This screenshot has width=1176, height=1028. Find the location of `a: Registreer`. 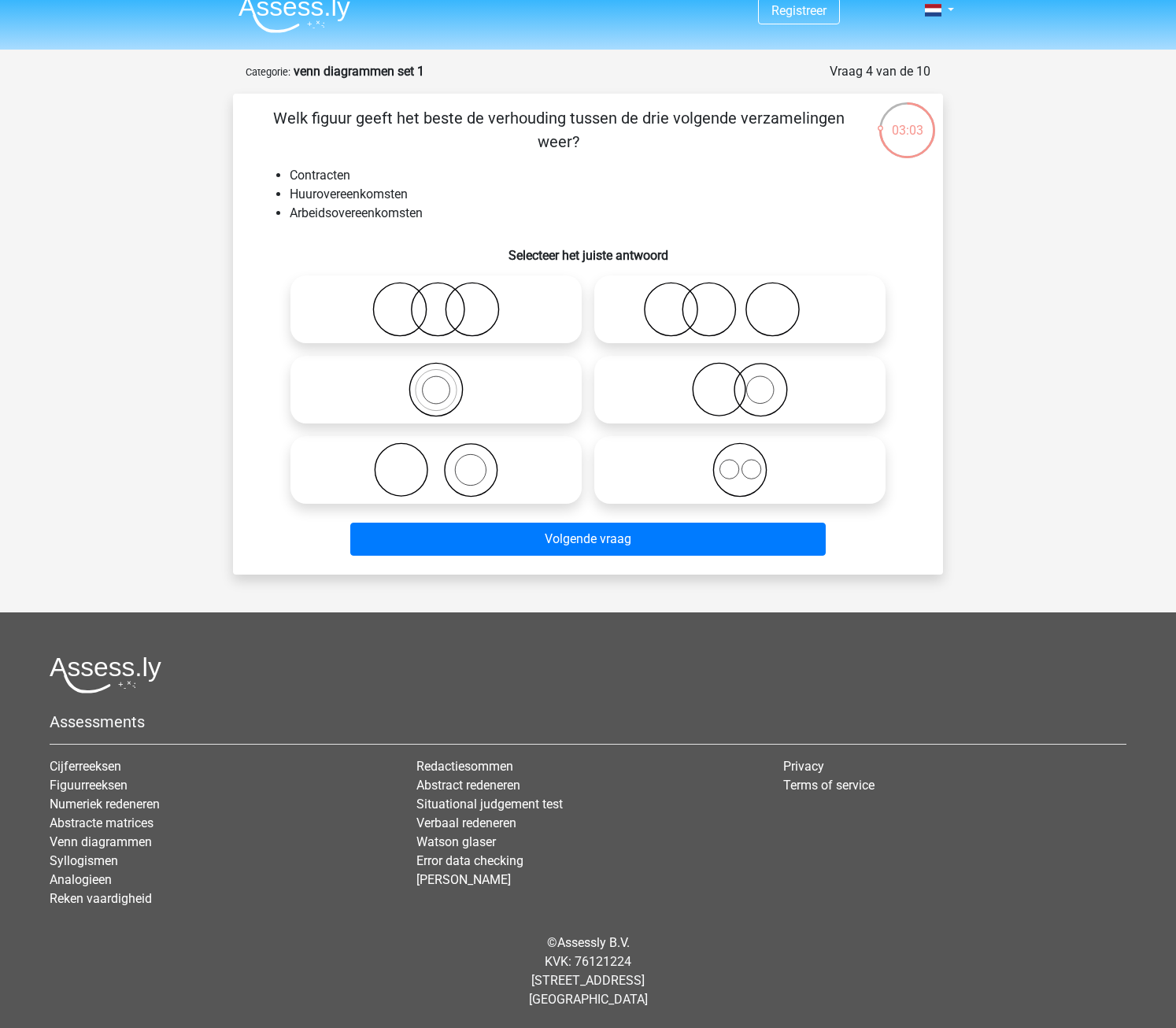

a: Registreer is located at coordinates (799, 10).